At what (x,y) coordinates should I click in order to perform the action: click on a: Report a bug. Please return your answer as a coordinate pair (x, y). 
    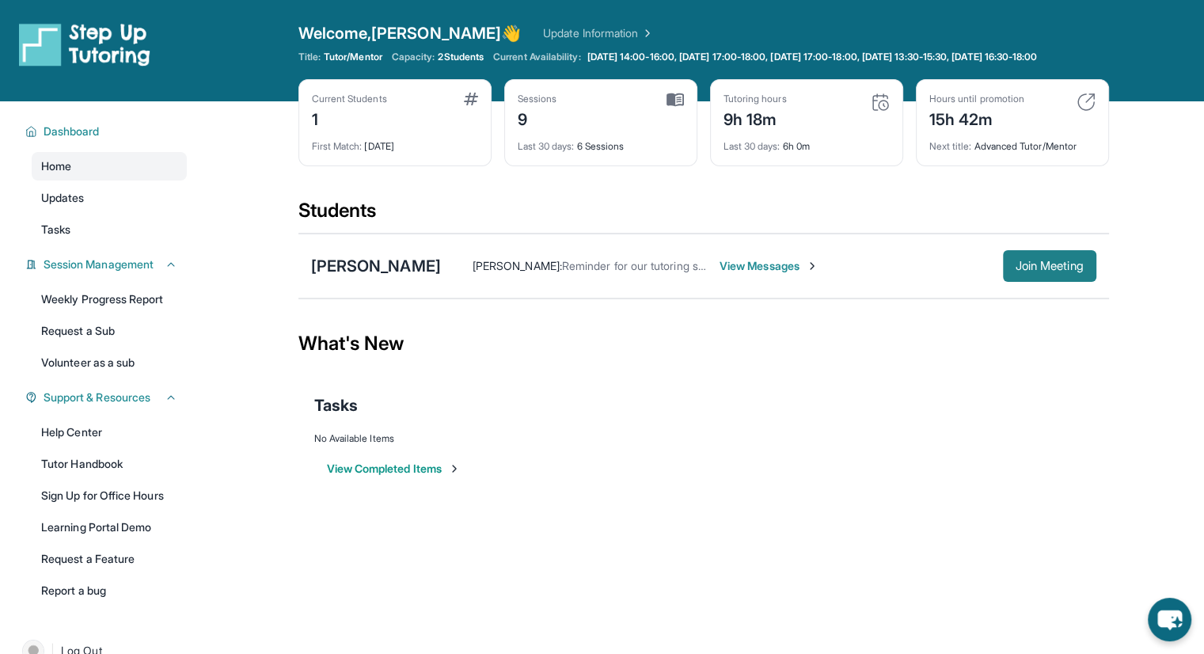
    Looking at the image, I should click on (109, 591).